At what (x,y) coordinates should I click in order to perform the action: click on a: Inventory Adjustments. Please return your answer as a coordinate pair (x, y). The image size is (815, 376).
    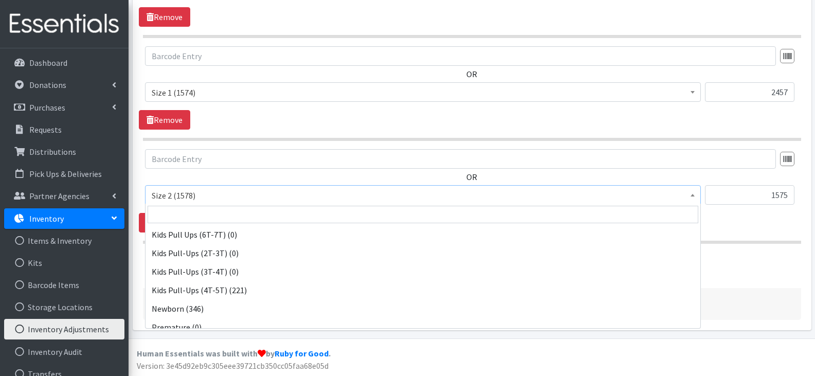
    Looking at the image, I should click on (64, 329).